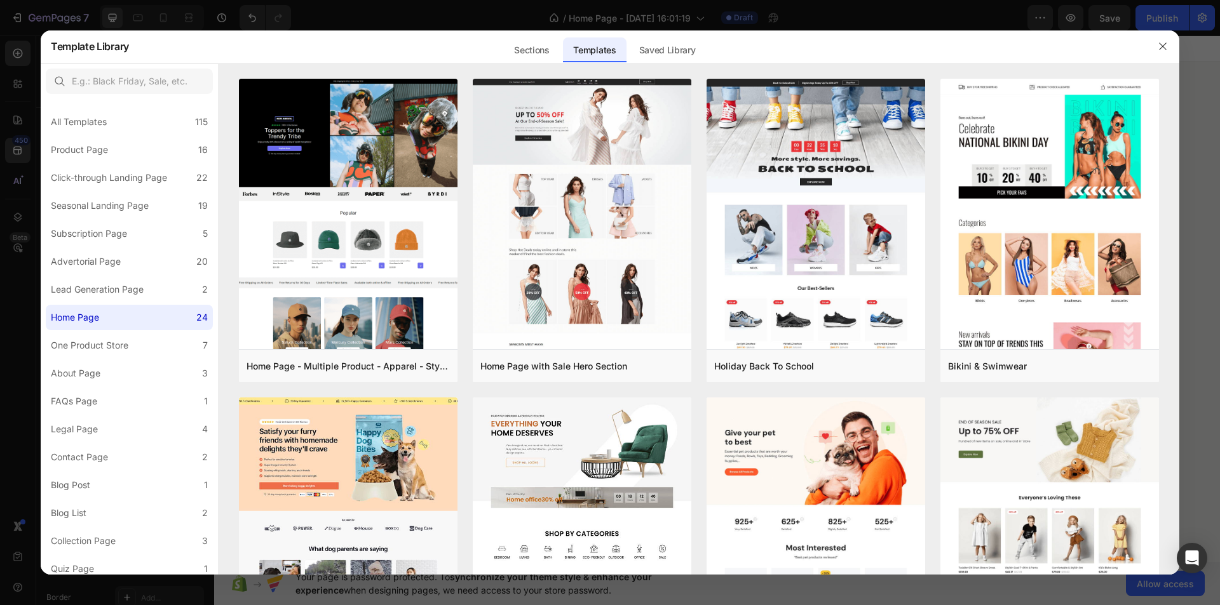 Image resolution: width=1220 pixels, height=605 pixels. What do you see at coordinates (72, 569) in the screenshot?
I see `div: Quiz Page` at bounding box center [72, 569].